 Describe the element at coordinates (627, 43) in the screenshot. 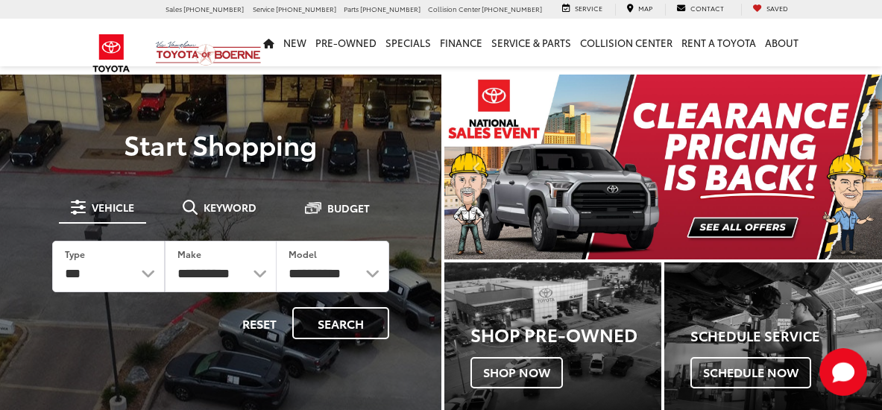

I see `a: Collision Center` at that location.